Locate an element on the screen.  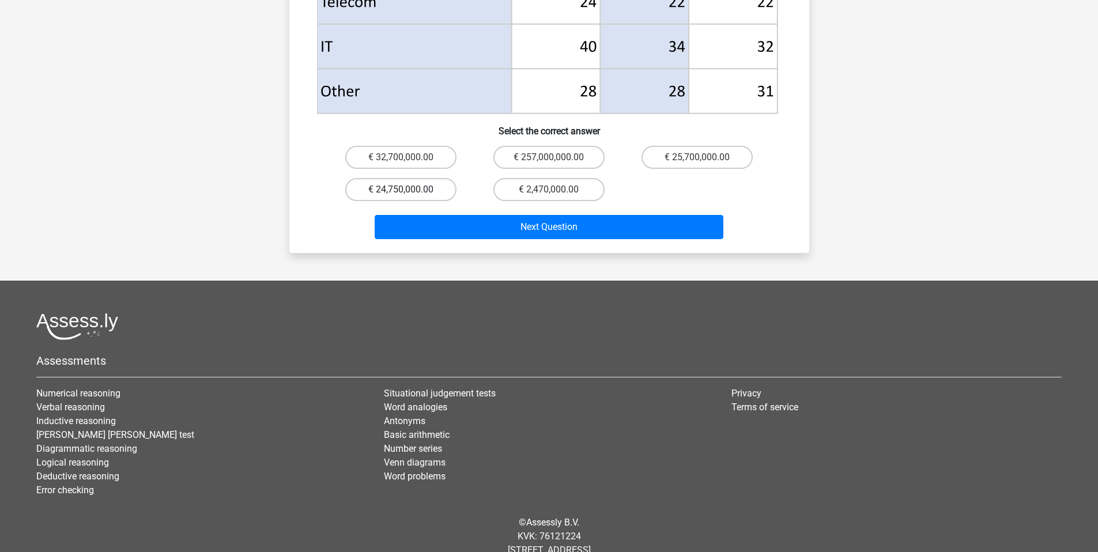
a: Privacy is located at coordinates (746, 393).